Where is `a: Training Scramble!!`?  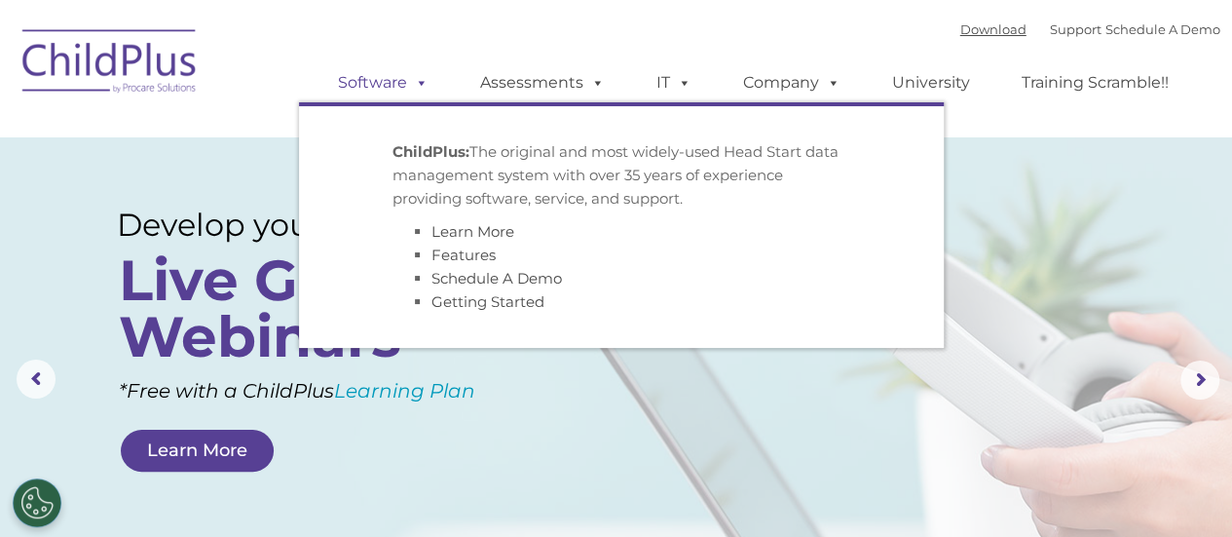
a: Training Scramble!! is located at coordinates (1095, 83).